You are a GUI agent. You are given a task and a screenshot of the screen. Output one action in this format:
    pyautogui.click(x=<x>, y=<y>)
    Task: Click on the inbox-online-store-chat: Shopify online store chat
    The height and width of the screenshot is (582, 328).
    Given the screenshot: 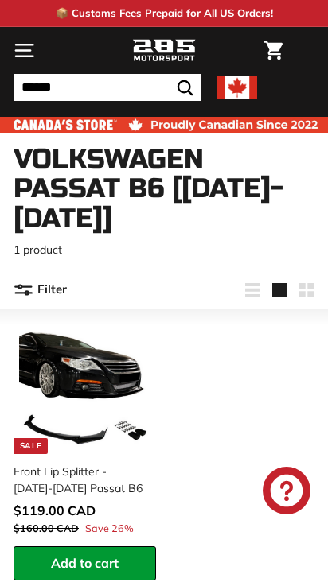 What is the action you would take?
    pyautogui.click(x=286, y=493)
    